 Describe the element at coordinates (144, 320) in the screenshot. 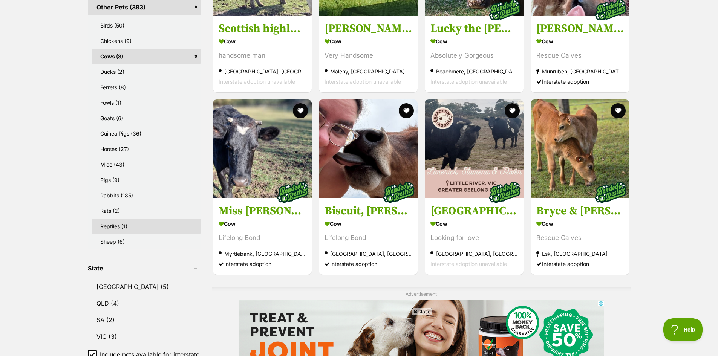

I see `a: SA (2)` at that location.